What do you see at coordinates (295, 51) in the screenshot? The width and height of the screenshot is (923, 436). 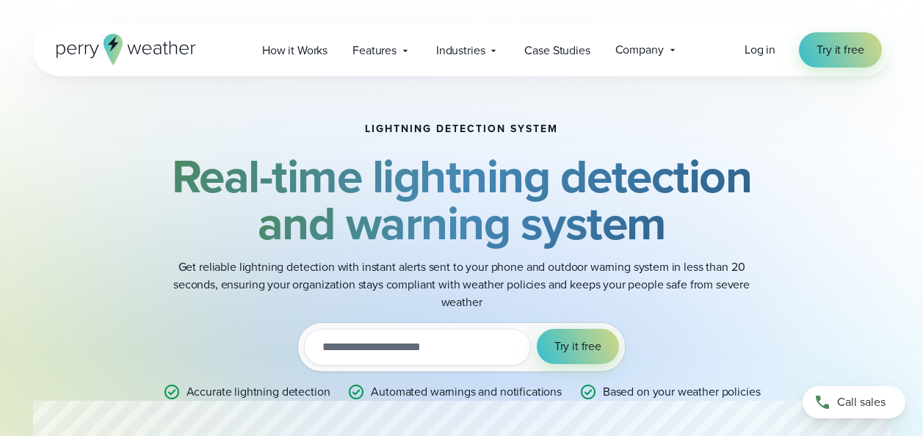 I see `span: How it Works` at bounding box center [295, 51].